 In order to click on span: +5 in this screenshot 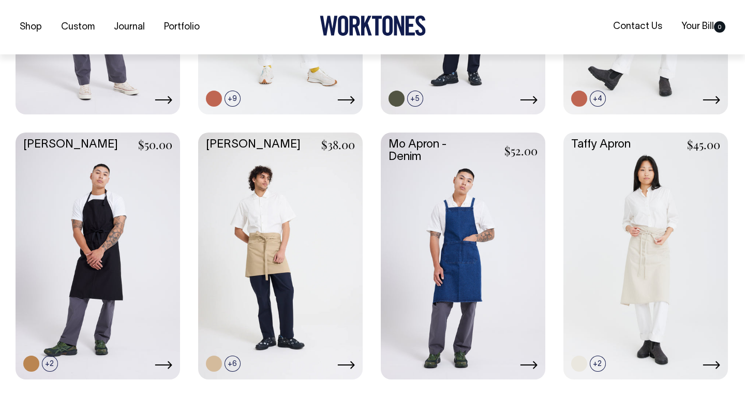, I will do `click(415, 98)`.